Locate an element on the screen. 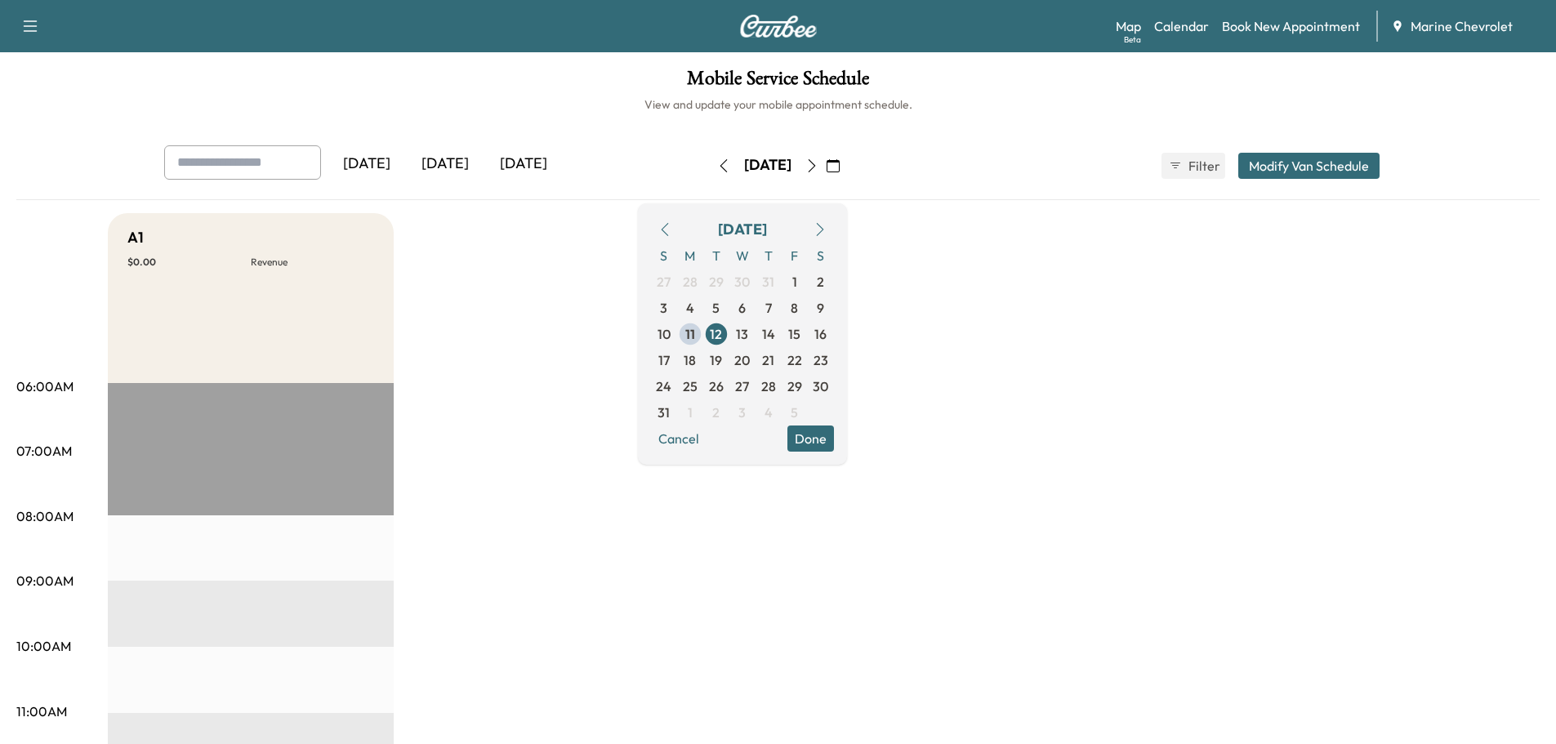 This screenshot has width=1556, height=744. button: Done is located at coordinates (810, 439).